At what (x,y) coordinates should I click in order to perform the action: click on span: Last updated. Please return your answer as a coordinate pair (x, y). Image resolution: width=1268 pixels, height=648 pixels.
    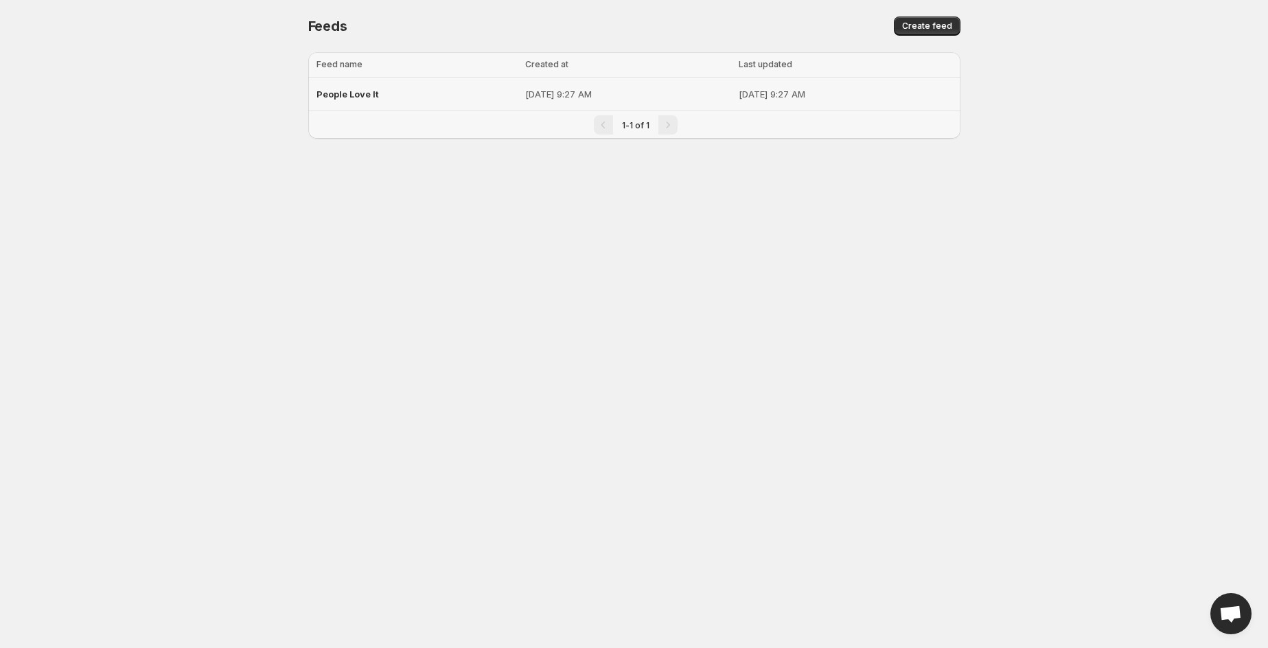
    Looking at the image, I should click on (766, 64).